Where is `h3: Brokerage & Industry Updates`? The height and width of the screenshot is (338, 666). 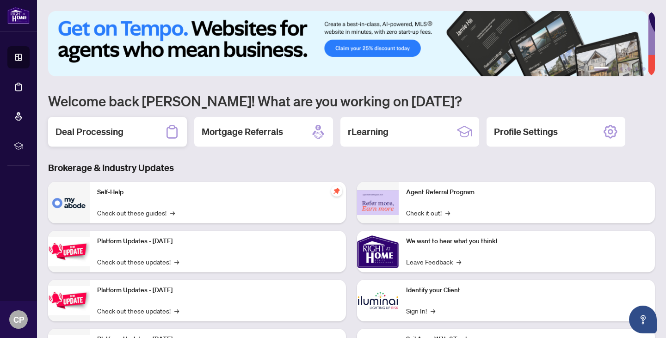
h3: Brokerage & Industry Updates is located at coordinates (351, 168).